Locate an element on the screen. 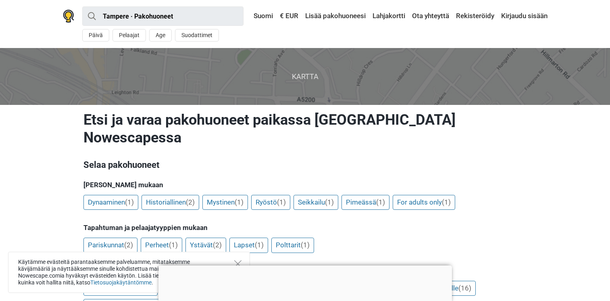 The image size is (610, 301). a: Dynaaminen(1) is located at coordinates (111, 202).